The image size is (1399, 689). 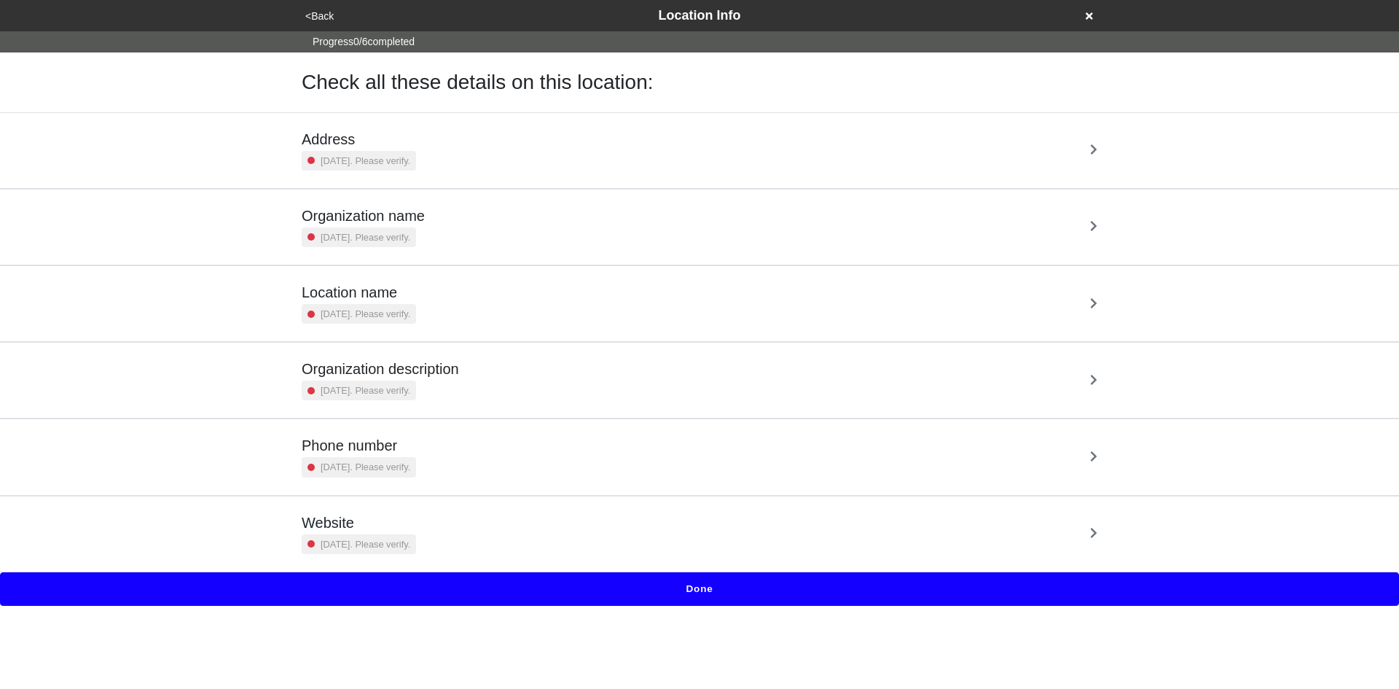 I want to click on h5: Phone number, so click(x=359, y=445).